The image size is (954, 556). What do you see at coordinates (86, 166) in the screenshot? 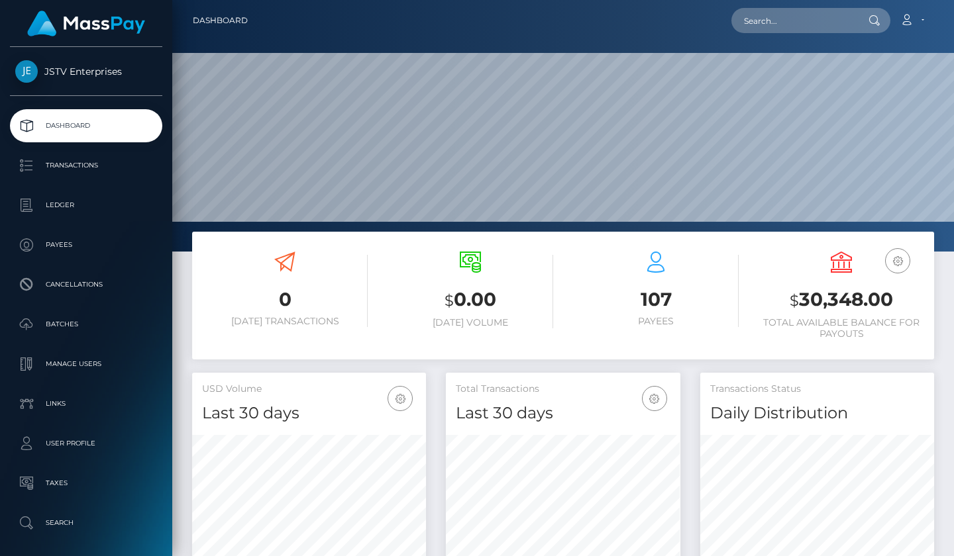
I see `p: Transactions` at bounding box center [86, 166].